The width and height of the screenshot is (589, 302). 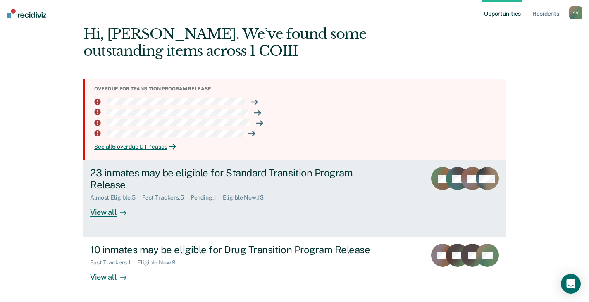 What do you see at coordinates (159, 262) in the screenshot?
I see `div: Eligible Now : 9` at bounding box center [159, 262].